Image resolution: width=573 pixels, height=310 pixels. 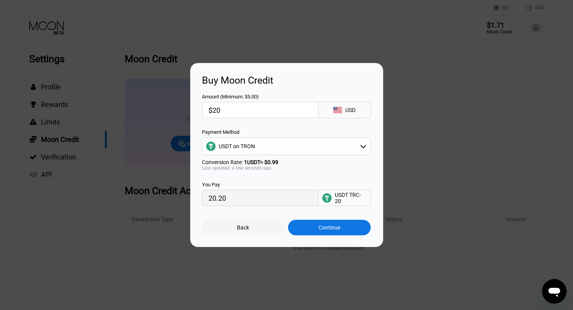 What do you see at coordinates (286, 132) in the screenshot?
I see `div: Payment Method` at bounding box center [286, 132].